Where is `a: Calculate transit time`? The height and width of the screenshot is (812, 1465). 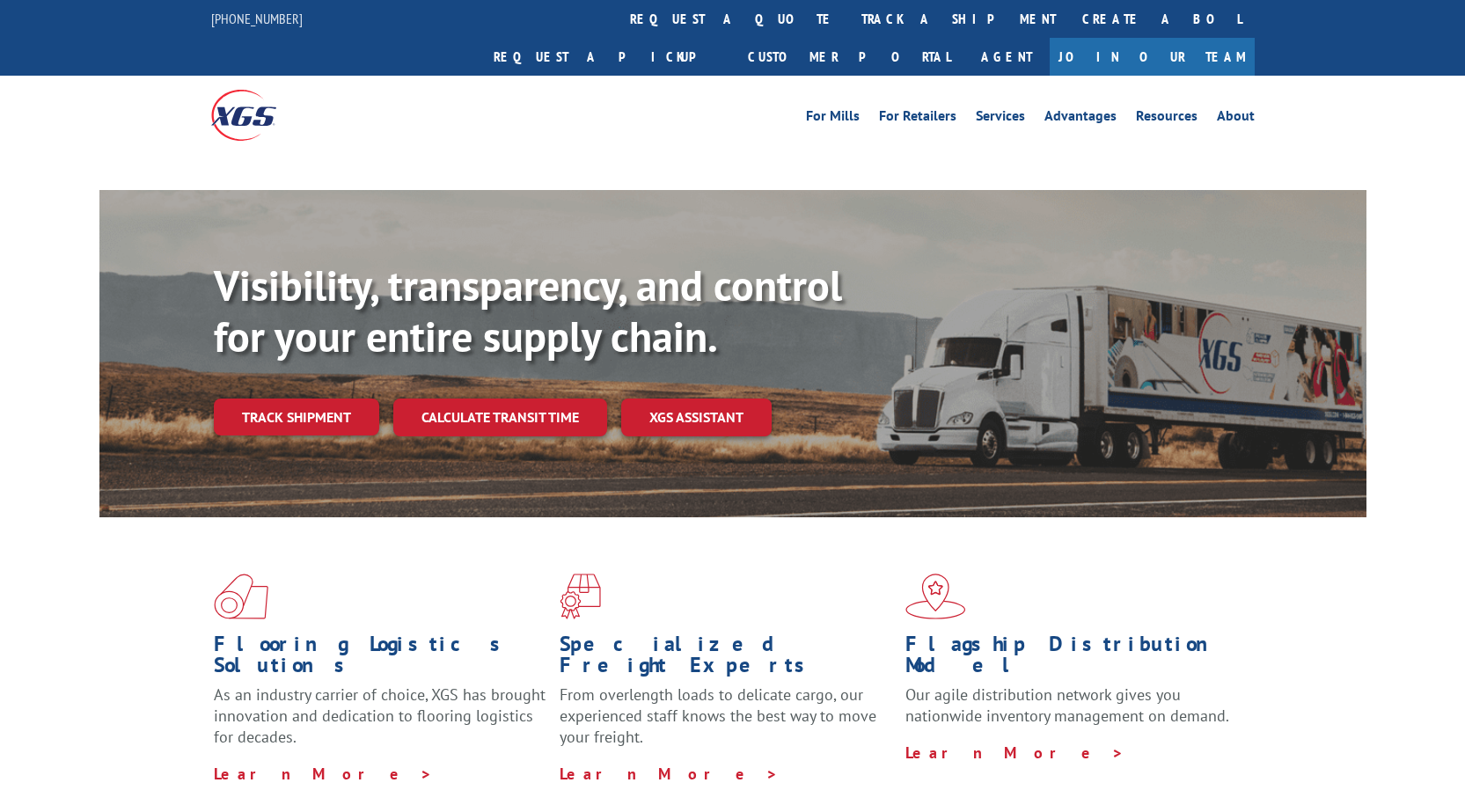 a: Calculate transit time is located at coordinates (500, 417).